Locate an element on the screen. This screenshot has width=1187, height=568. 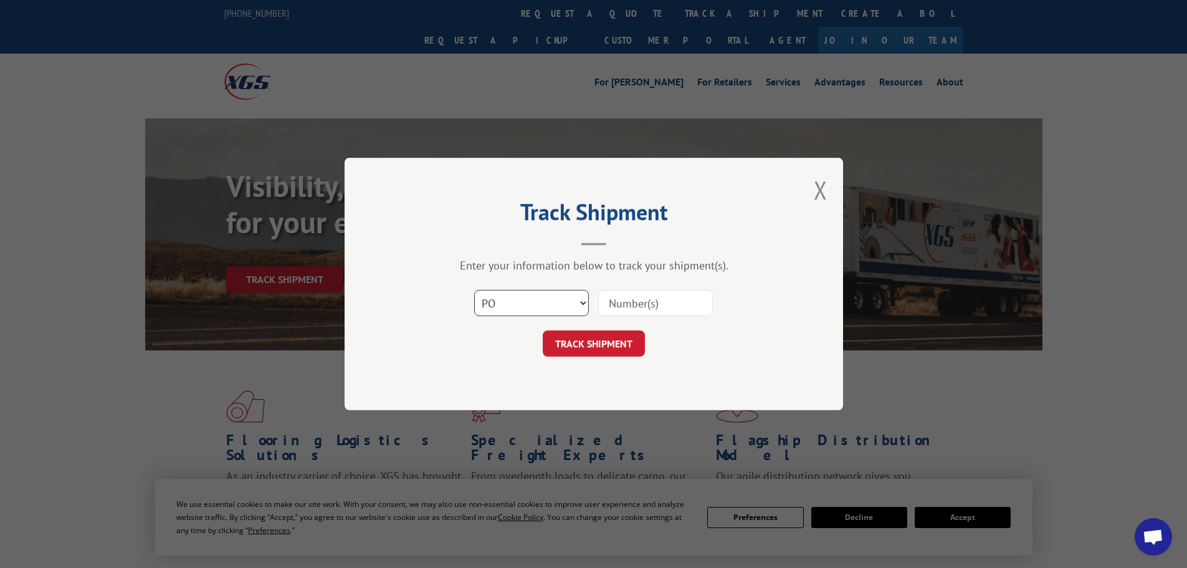
div: Enter your information below to track your shipment(s). is located at coordinates (594, 265).